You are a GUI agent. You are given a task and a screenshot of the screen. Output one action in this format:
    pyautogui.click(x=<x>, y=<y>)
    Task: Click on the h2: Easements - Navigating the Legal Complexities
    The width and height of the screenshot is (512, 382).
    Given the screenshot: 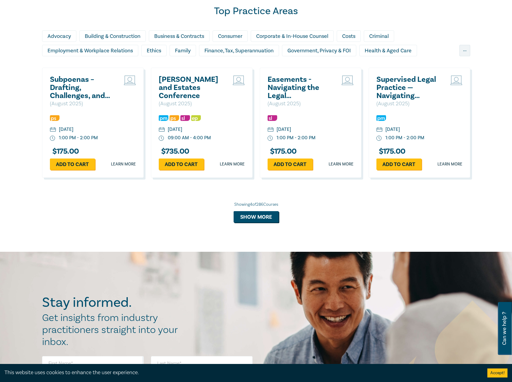 What is the action you would take?
    pyautogui.click(x=300, y=88)
    